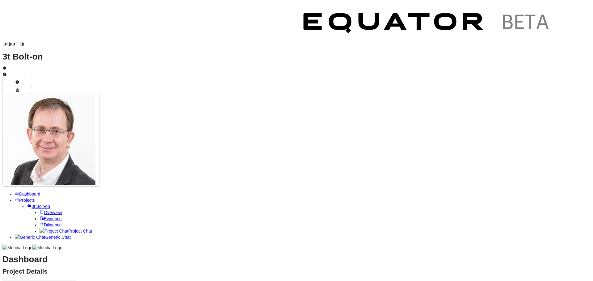 The image size is (593, 281). What do you see at coordinates (30, 237) in the screenshot?
I see `img: Generic Chat` at bounding box center [30, 237].